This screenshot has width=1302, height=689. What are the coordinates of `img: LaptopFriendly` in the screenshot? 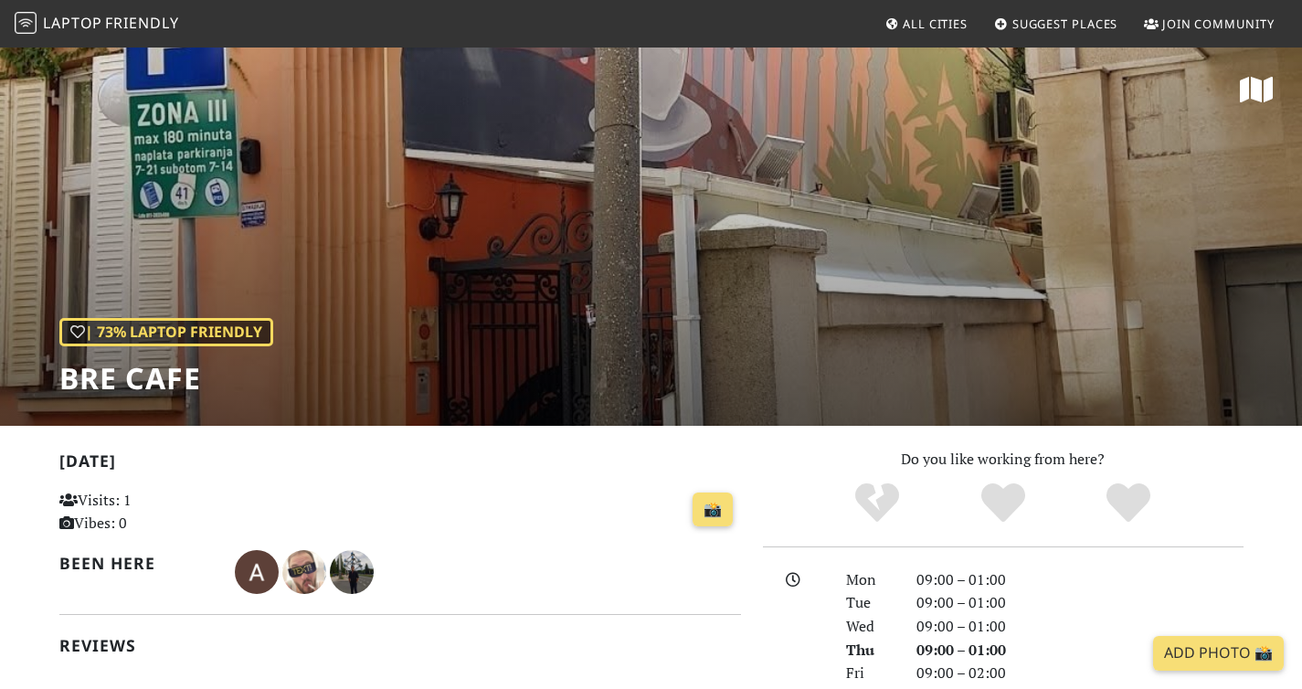 It's located at (26, 23).